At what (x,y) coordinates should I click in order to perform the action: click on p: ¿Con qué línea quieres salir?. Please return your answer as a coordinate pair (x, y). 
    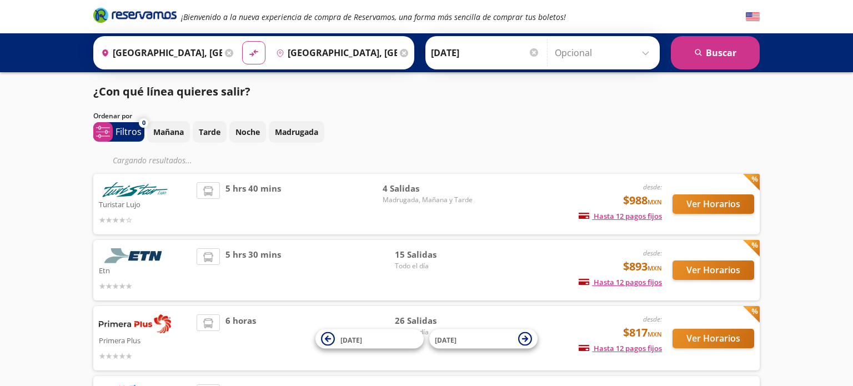
    Looking at the image, I should click on (172, 92).